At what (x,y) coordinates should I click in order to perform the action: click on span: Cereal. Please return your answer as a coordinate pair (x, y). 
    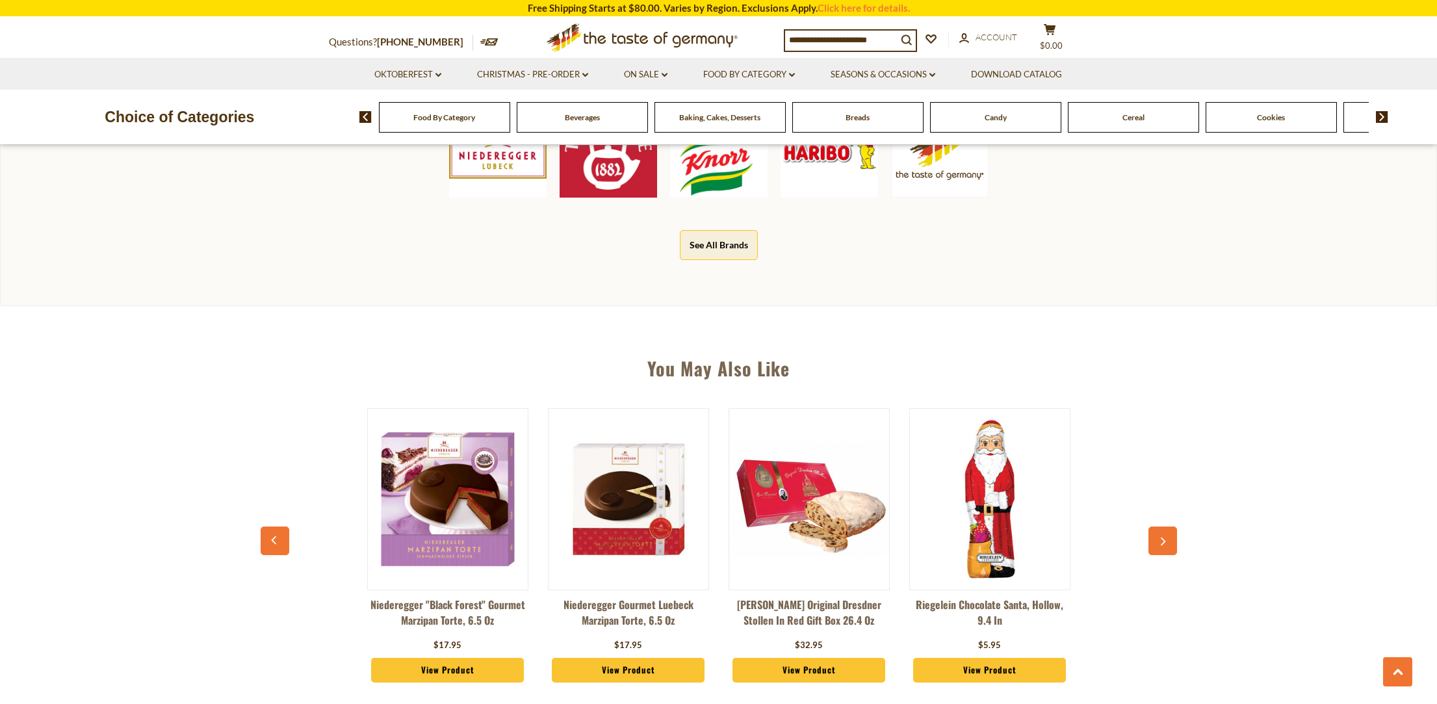
    Looking at the image, I should click on (1134, 117).